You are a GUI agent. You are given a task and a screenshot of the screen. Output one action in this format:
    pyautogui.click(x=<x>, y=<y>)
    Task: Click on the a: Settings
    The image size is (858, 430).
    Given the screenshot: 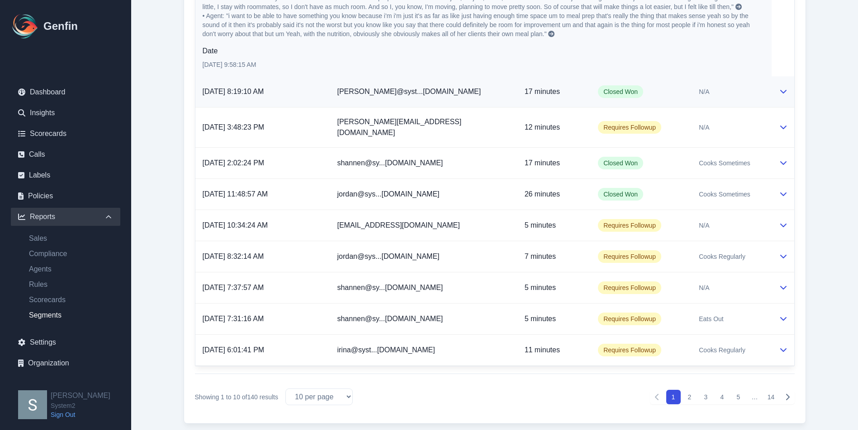 What is the action you would take?
    pyautogui.click(x=66, y=343)
    